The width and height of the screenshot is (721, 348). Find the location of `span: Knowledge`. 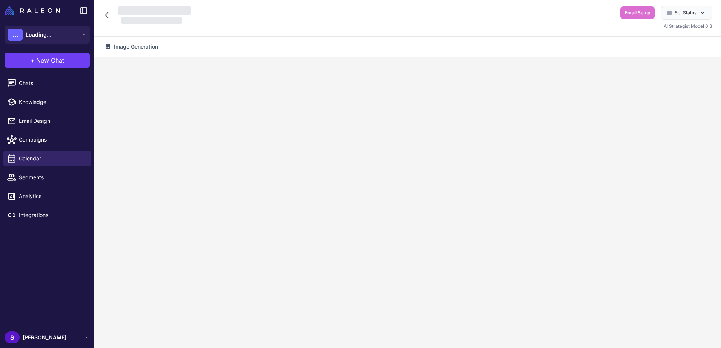

span: Knowledge is located at coordinates (52, 102).